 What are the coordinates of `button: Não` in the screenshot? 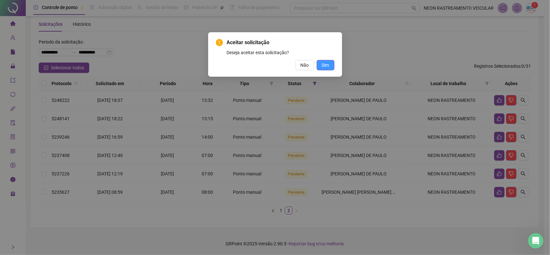 It's located at (305, 65).